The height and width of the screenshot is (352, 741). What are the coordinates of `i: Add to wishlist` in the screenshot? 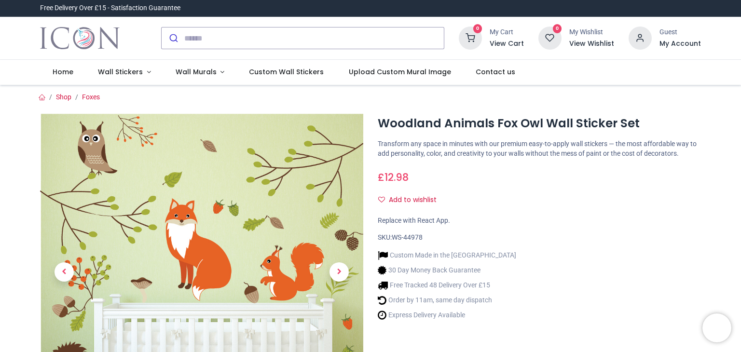 It's located at (382, 200).